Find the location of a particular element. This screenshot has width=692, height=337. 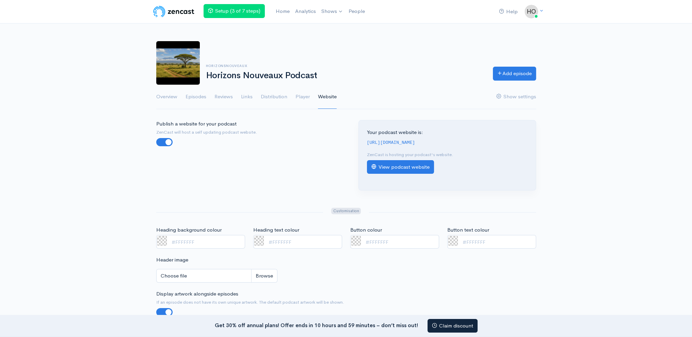

small: ZenCast will host a self updating podcast website. is located at coordinates (249, 132).